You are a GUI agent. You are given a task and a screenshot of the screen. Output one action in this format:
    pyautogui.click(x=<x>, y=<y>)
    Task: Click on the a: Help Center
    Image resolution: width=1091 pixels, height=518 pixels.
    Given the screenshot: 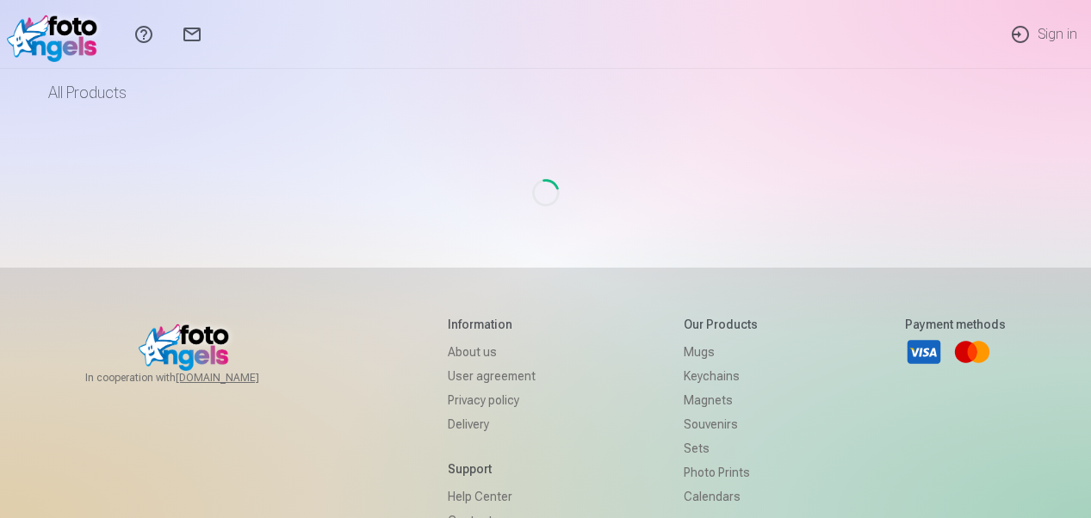 What is the action you would take?
    pyautogui.click(x=492, y=497)
    